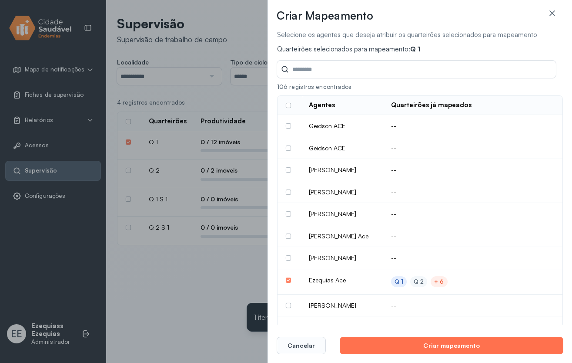  What do you see at coordinates (415, 49) in the screenshot?
I see `span: Q 1` at bounding box center [415, 49].